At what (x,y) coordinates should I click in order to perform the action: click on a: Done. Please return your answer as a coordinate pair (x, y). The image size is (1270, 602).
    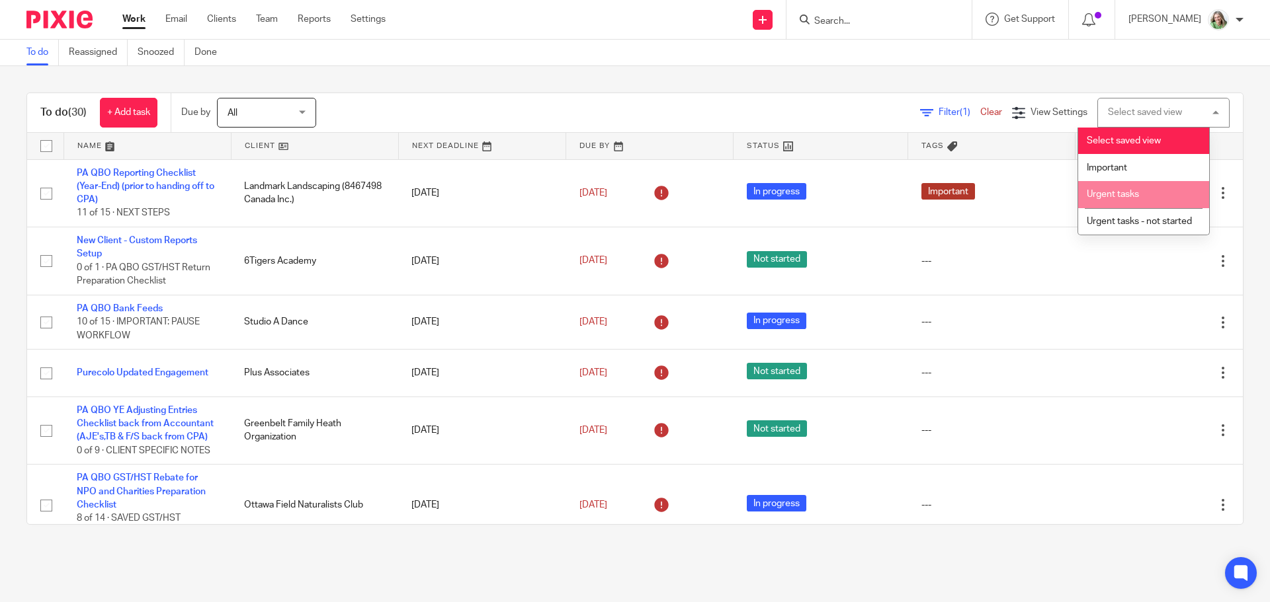
    Looking at the image, I should click on (210, 52).